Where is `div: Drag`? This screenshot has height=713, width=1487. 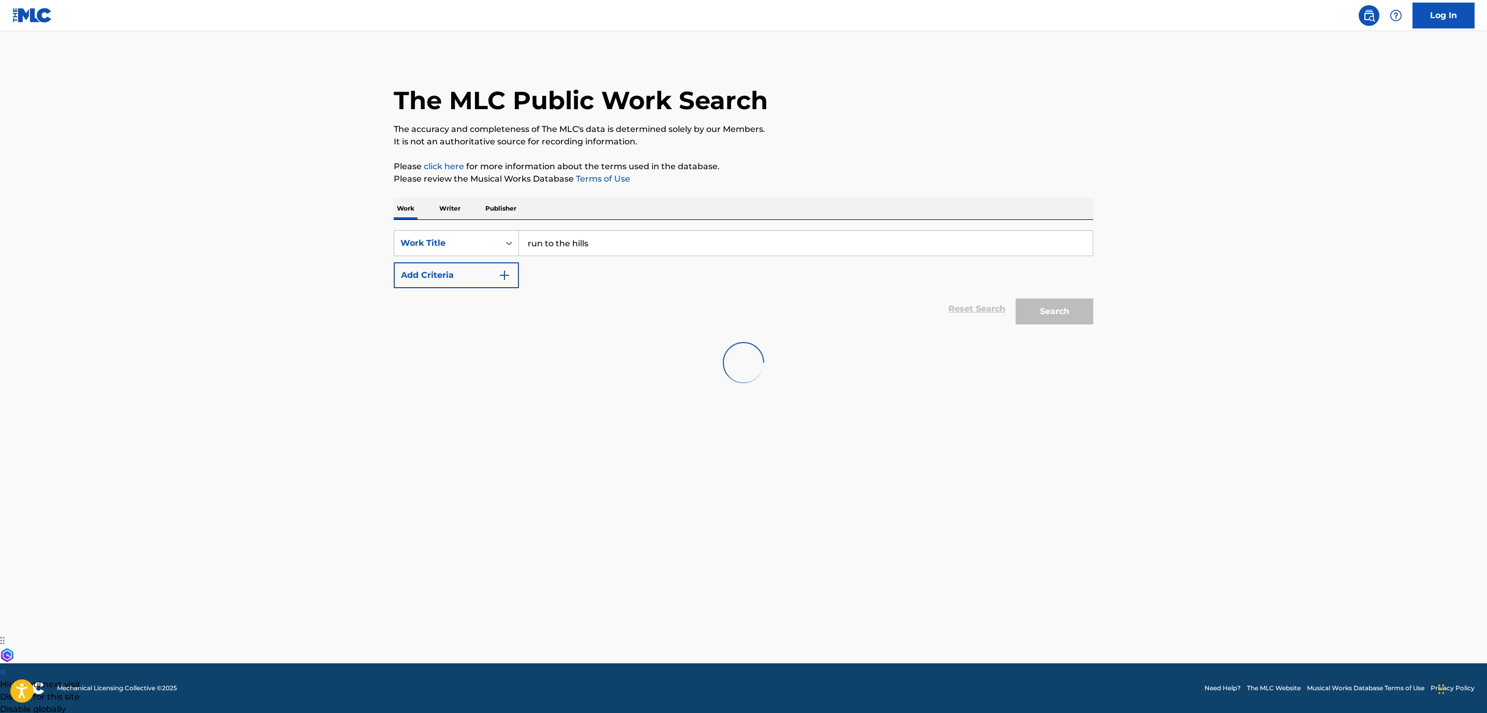
div: Drag is located at coordinates (1442, 689).